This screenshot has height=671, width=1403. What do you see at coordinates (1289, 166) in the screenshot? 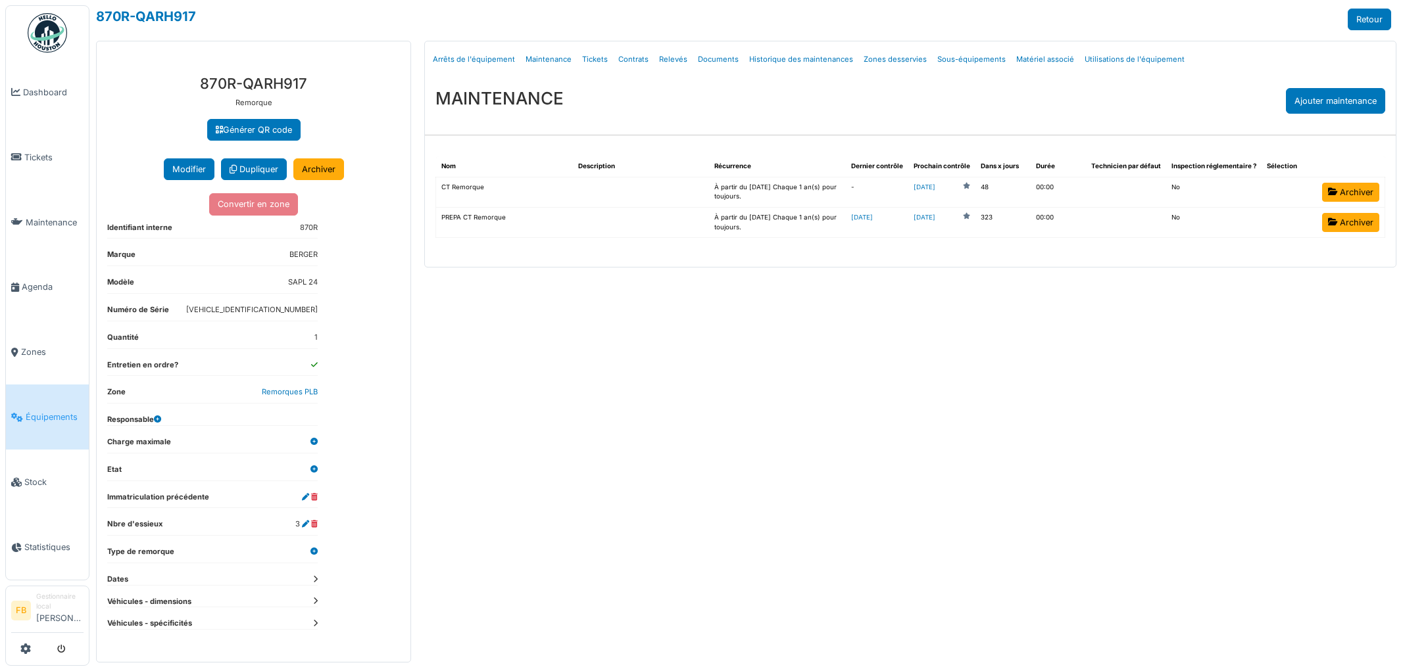
I see `th: Sélection` at bounding box center [1289, 166].